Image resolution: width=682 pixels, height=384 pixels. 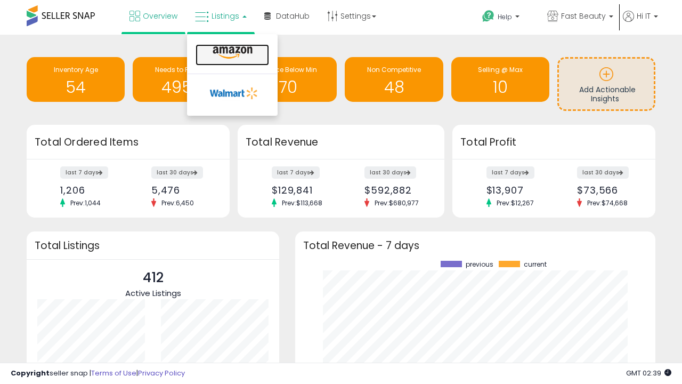 I want to click on div: 1,206, so click(x=90, y=190).